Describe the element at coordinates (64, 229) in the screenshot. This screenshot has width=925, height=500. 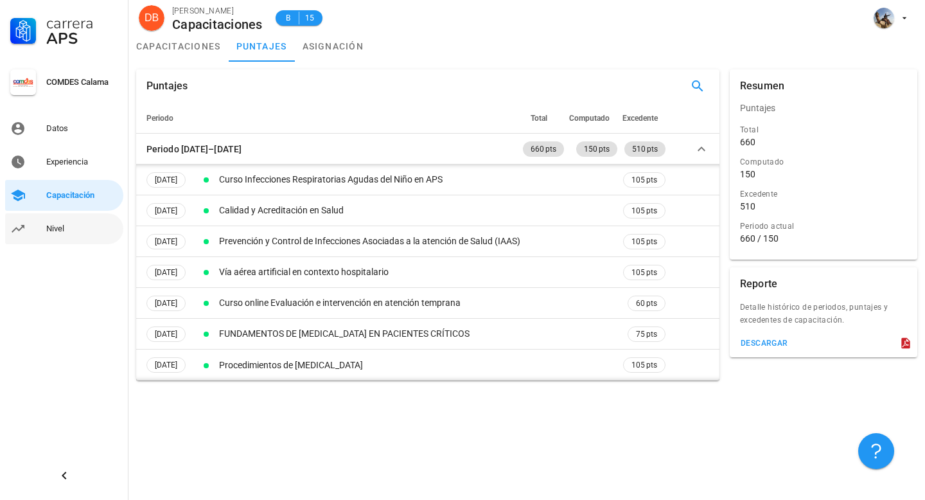
I see `a: Nivel` at that location.